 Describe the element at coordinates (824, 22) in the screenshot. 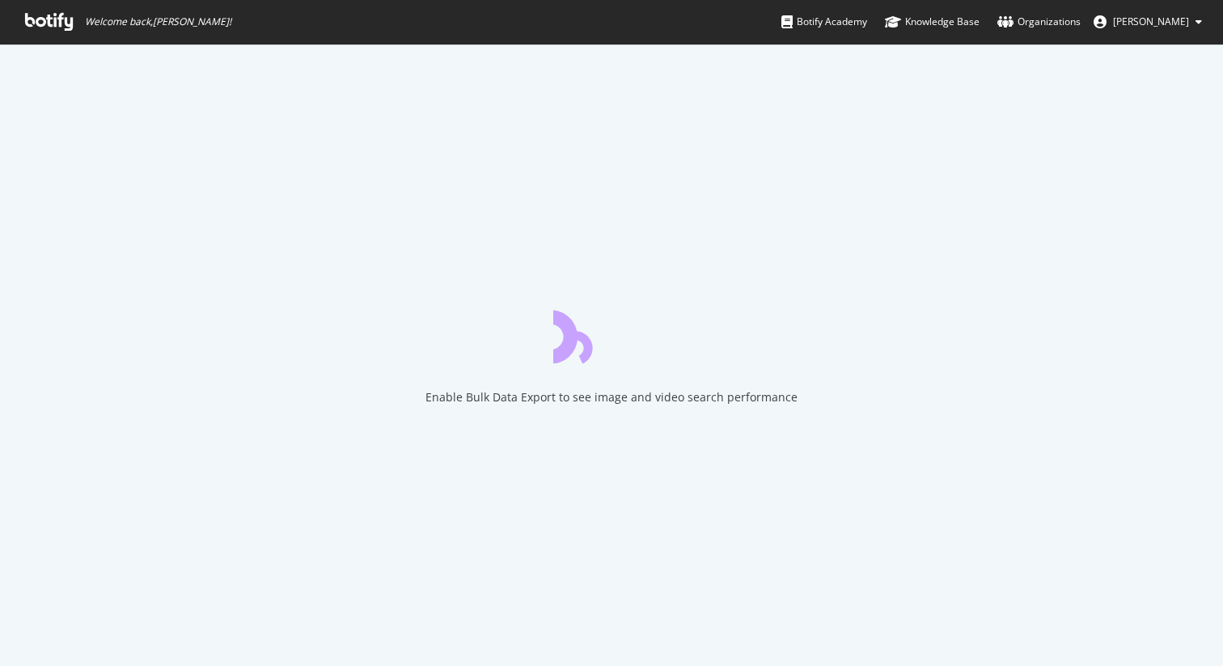

I see `div: Botify Academy` at that location.